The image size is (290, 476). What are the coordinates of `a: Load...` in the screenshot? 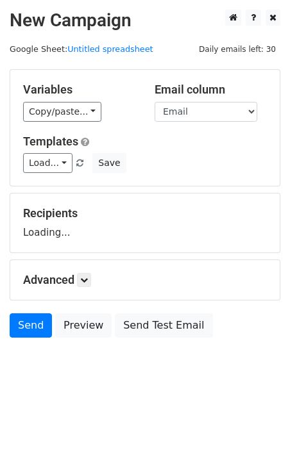 It's located at (47, 163).